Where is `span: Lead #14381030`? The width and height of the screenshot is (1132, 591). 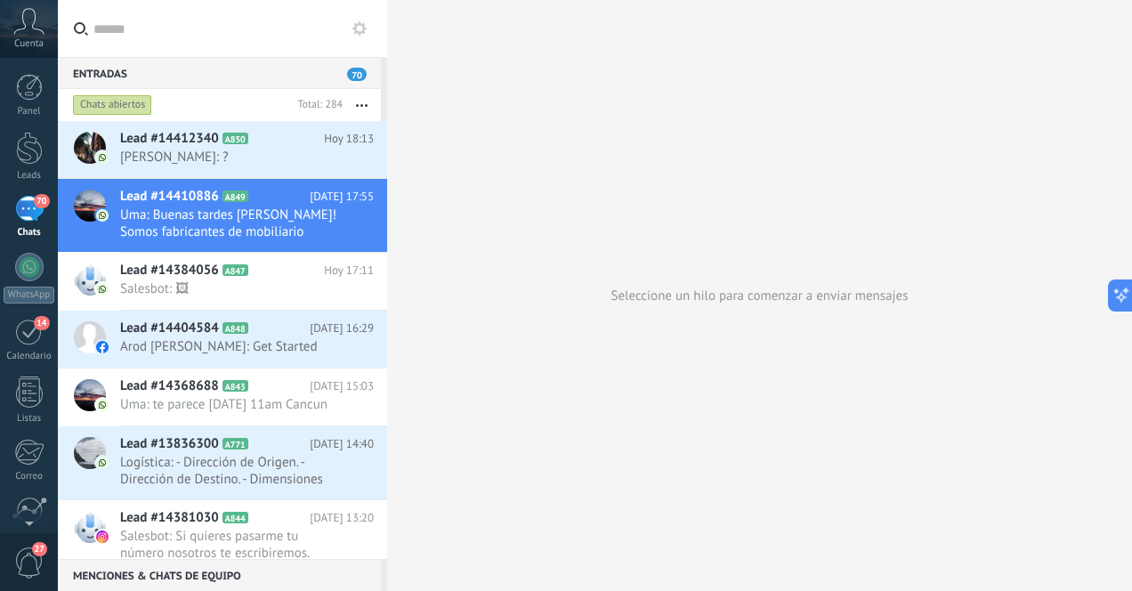 span: Lead #14381030 is located at coordinates (169, 518).